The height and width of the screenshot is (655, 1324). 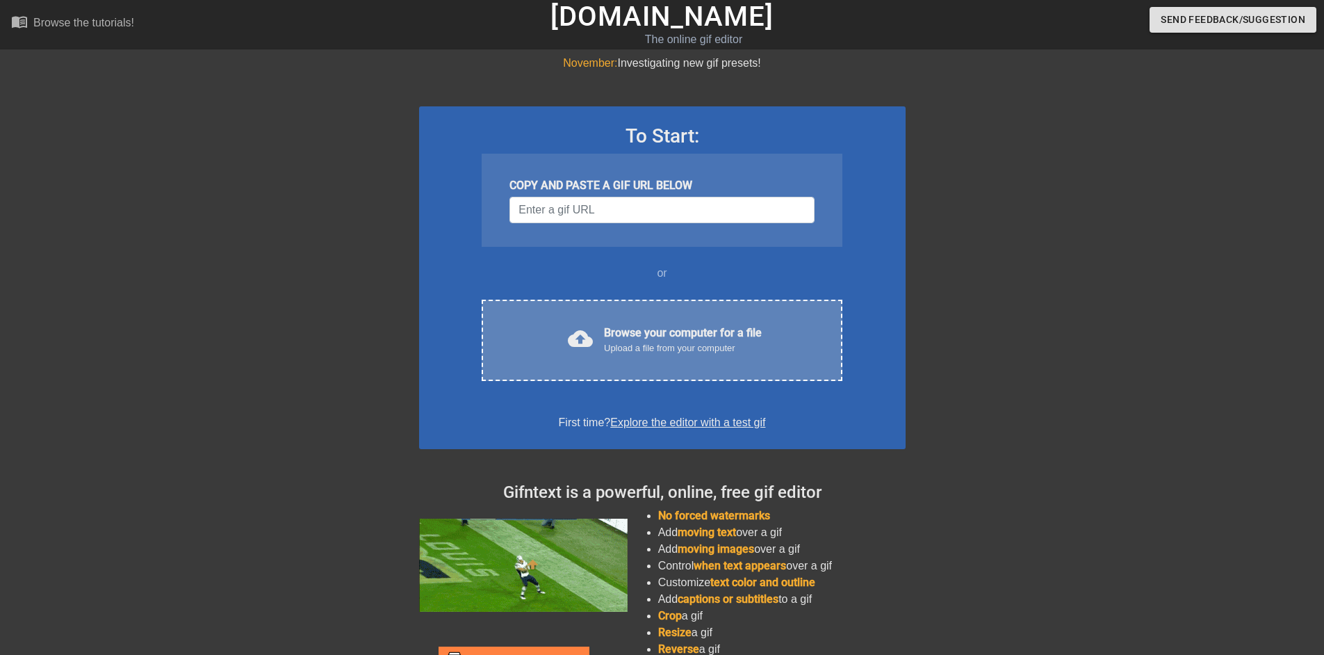 I want to click on span: November:, so click(x=590, y=63).